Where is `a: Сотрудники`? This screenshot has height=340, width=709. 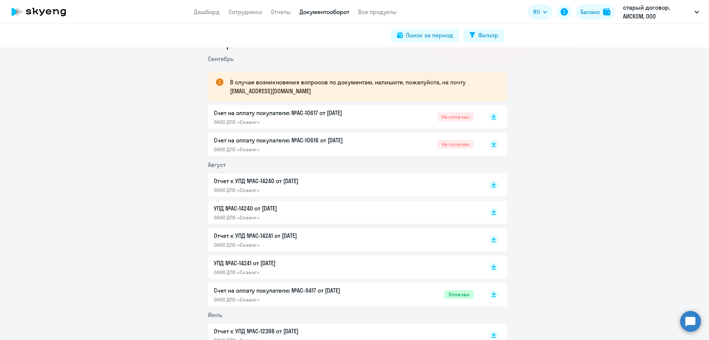
a: Сотрудники is located at coordinates (245, 12).